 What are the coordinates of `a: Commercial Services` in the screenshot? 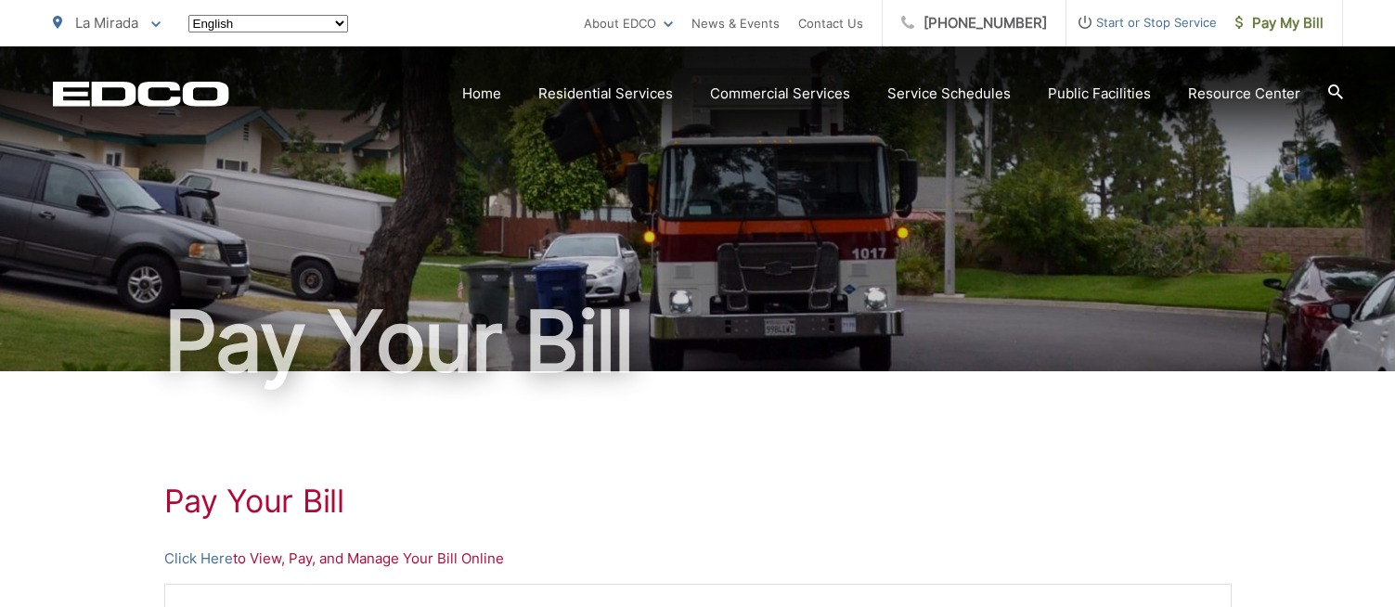 It's located at (779, 94).